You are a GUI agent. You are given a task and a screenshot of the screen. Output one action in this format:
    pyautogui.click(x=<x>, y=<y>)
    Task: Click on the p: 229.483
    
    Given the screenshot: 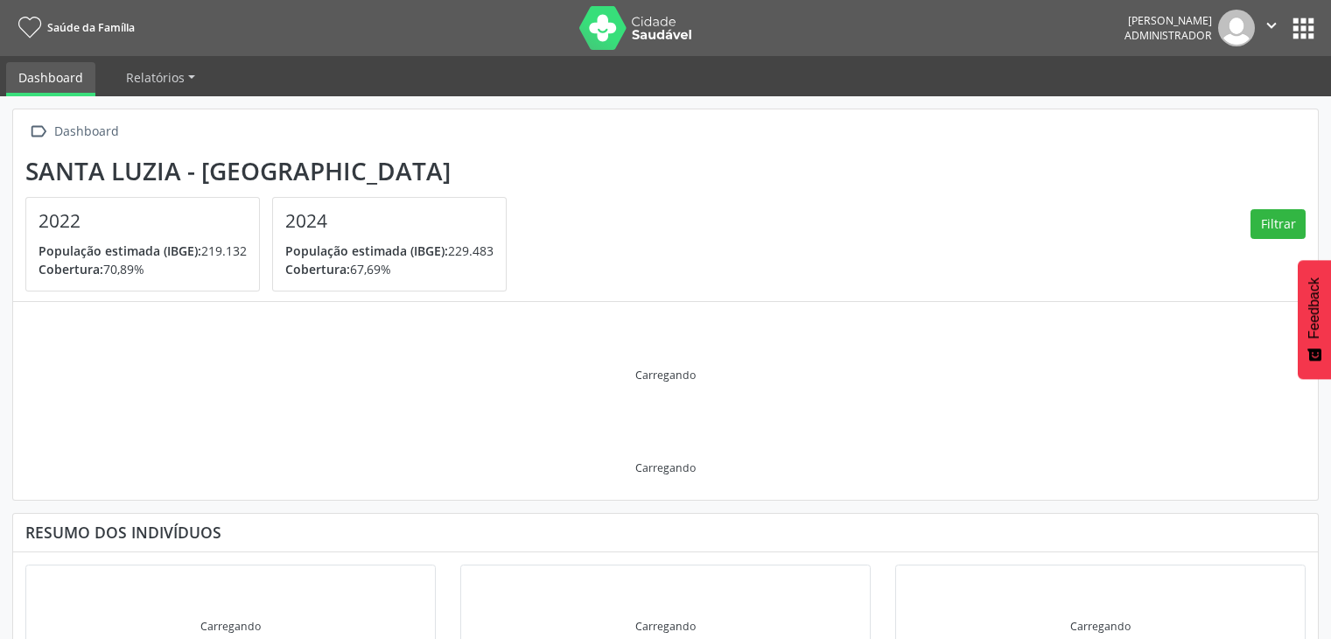 What is the action you would take?
    pyautogui.click(x=390, y=250)
    